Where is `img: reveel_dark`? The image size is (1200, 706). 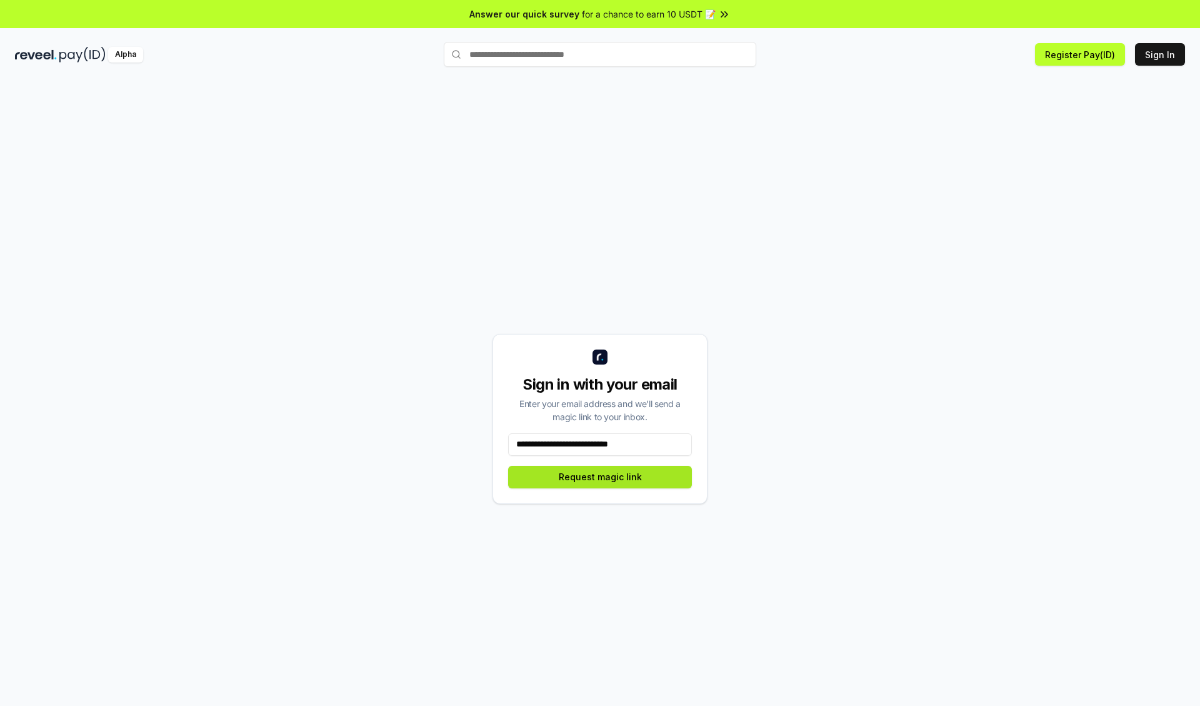 img: reveel_dark is located at coordinates (36, 54).